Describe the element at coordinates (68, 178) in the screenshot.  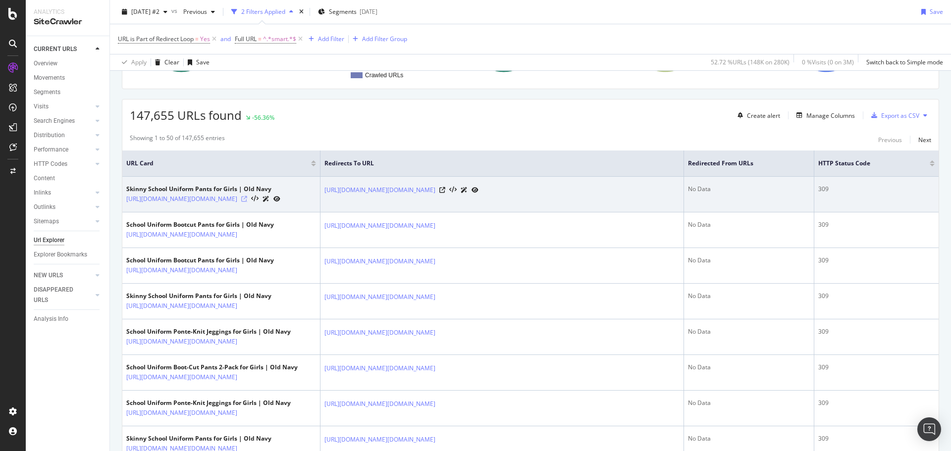
I see `a: Content` at that location.